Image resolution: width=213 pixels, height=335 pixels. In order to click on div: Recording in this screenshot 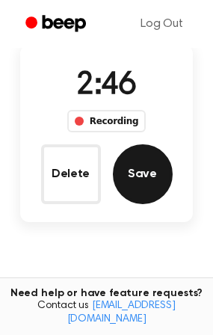, I will do `click(106, 121)`.